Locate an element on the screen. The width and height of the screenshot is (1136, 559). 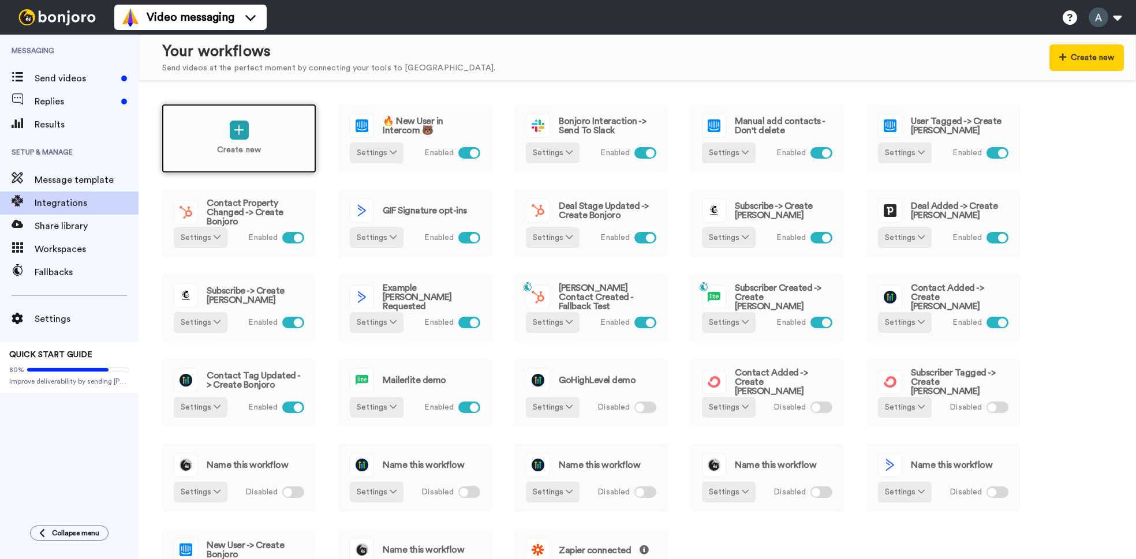
span: Contact Tag Updated -> Create Bonjoro is located at coordinates (255, 380).